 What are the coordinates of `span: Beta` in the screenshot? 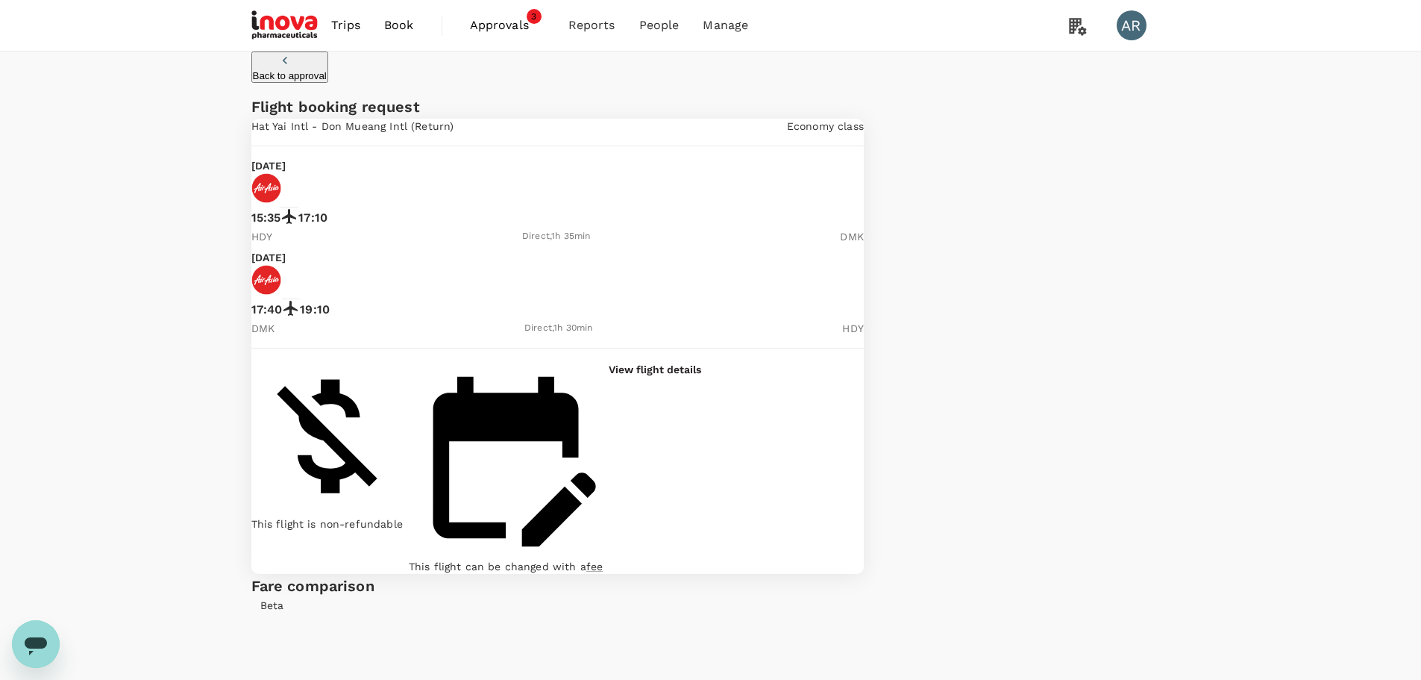 It's located at (272, 605).